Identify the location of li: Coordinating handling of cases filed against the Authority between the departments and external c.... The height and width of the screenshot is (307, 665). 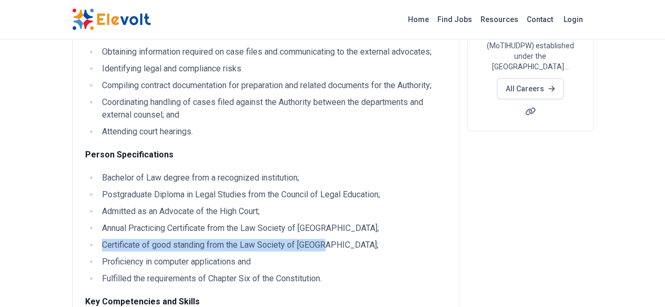
(272, 109).